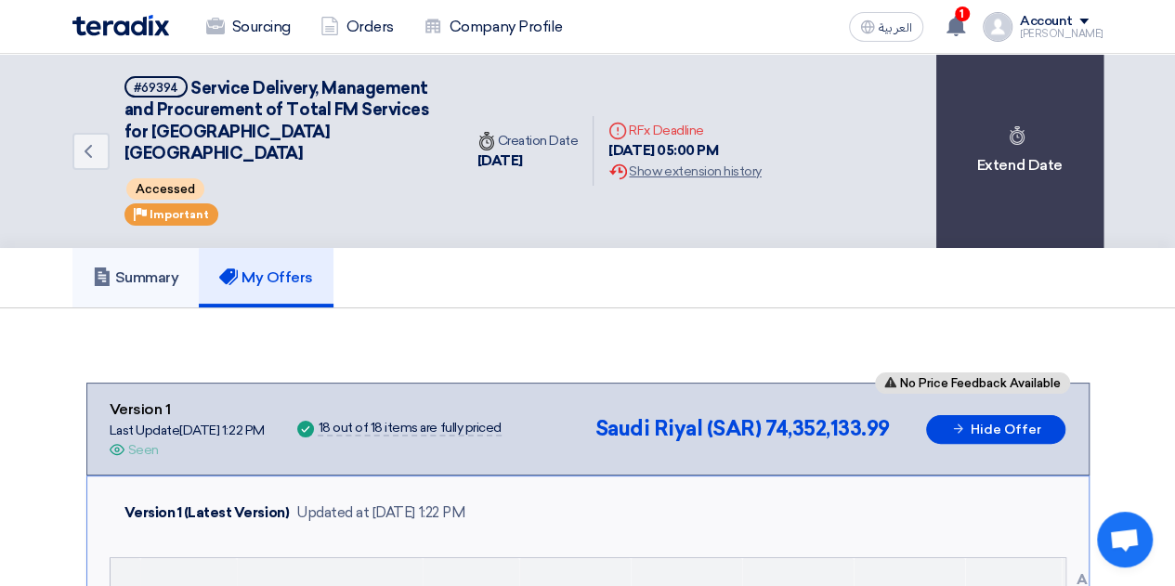 This screenshot has height=586, width=1175. I want to click on span: العربية, so click(895, 28).